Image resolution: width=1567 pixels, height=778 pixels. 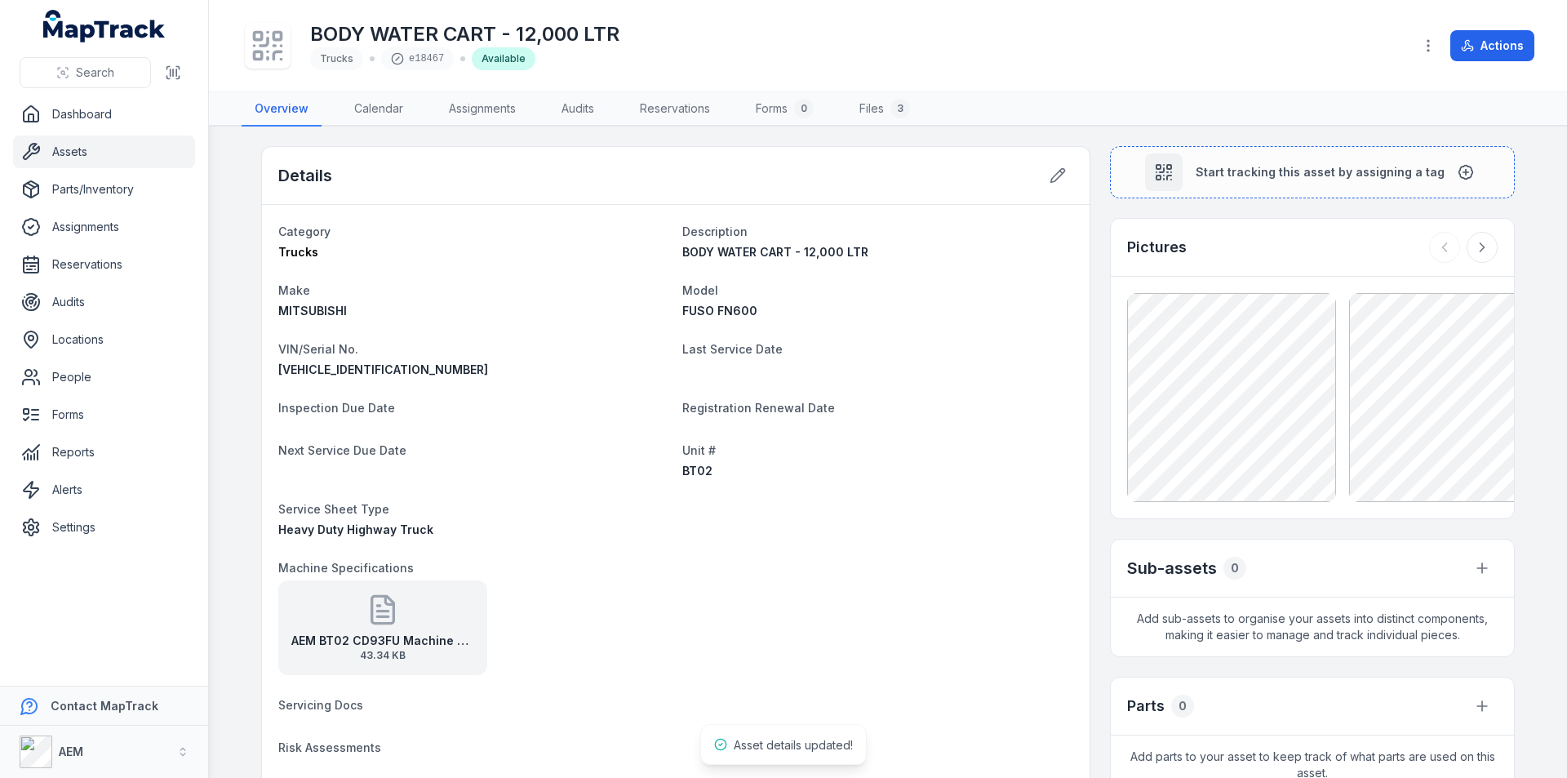 What do you see at coordinates (1146, 706) in the screenshot?
I see `h3: Parts` at bounding box center [1146, 706].